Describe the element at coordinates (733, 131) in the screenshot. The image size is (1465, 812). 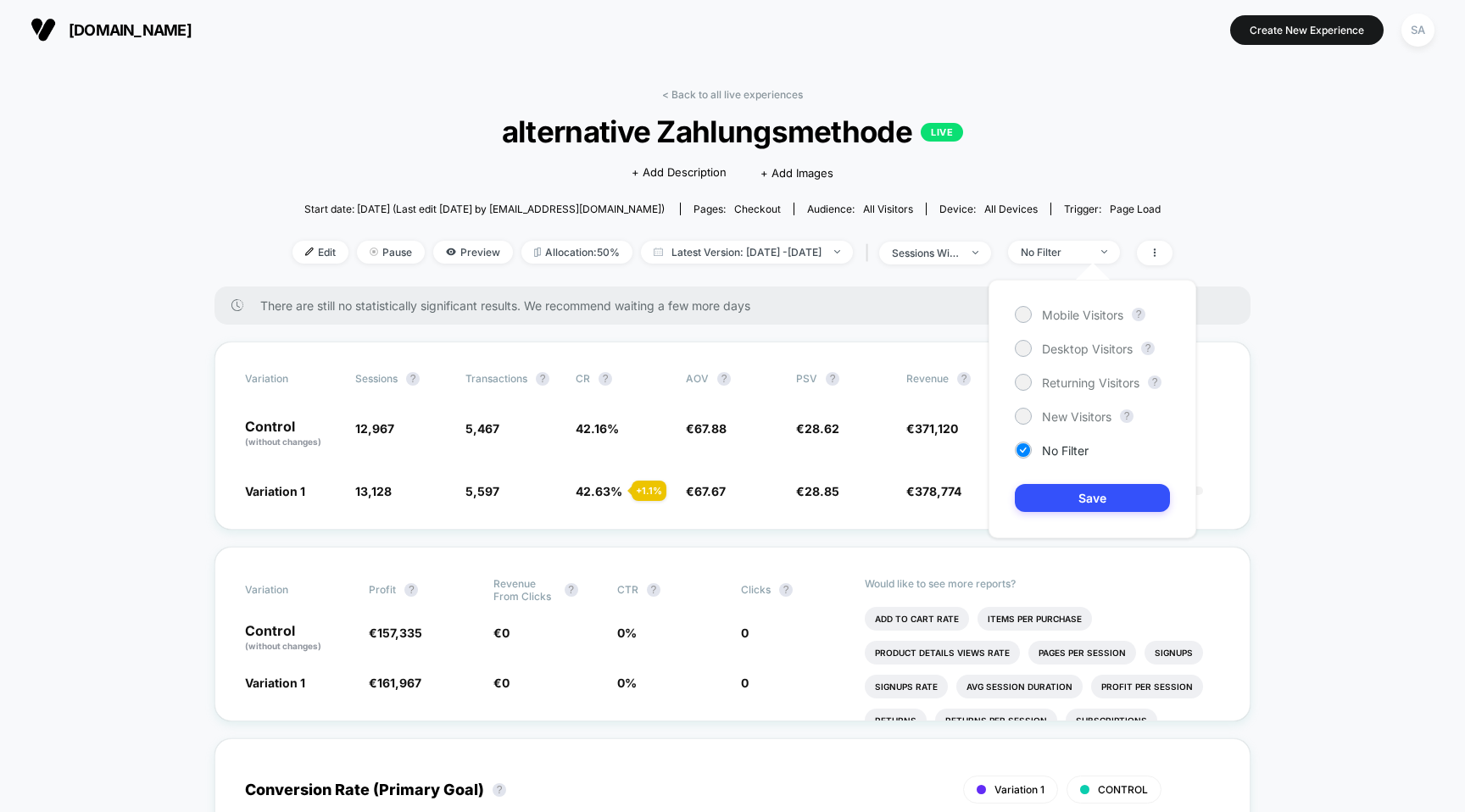
I see `span: alternative Zahlungsmethode` at that location.